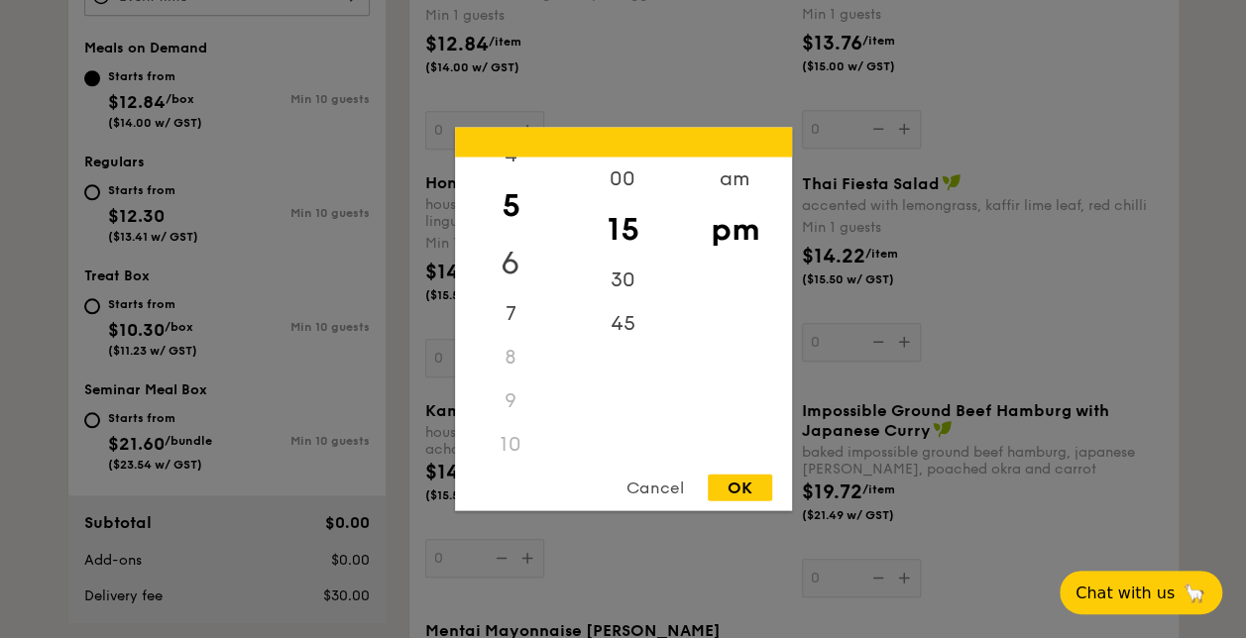 The image size is (1246, 638). I want to click on div: 00, so click(622, 179).